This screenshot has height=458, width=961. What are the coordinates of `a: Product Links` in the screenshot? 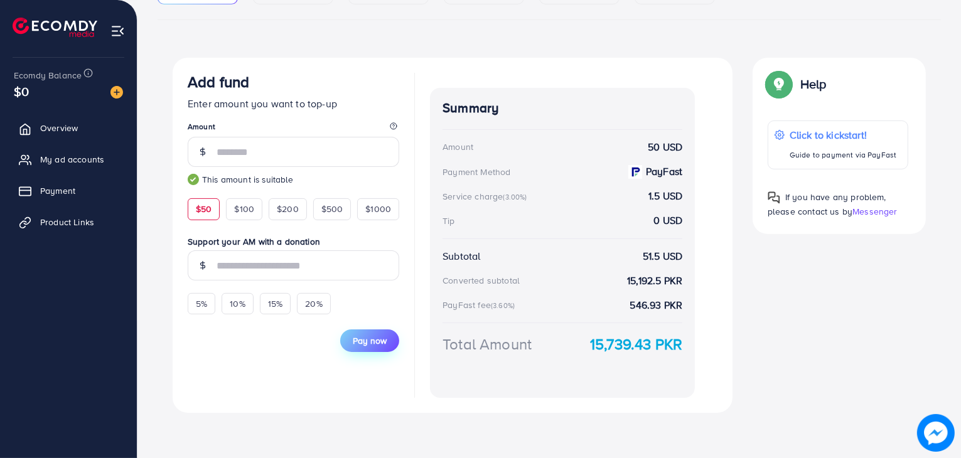 It's located at (68, 222).